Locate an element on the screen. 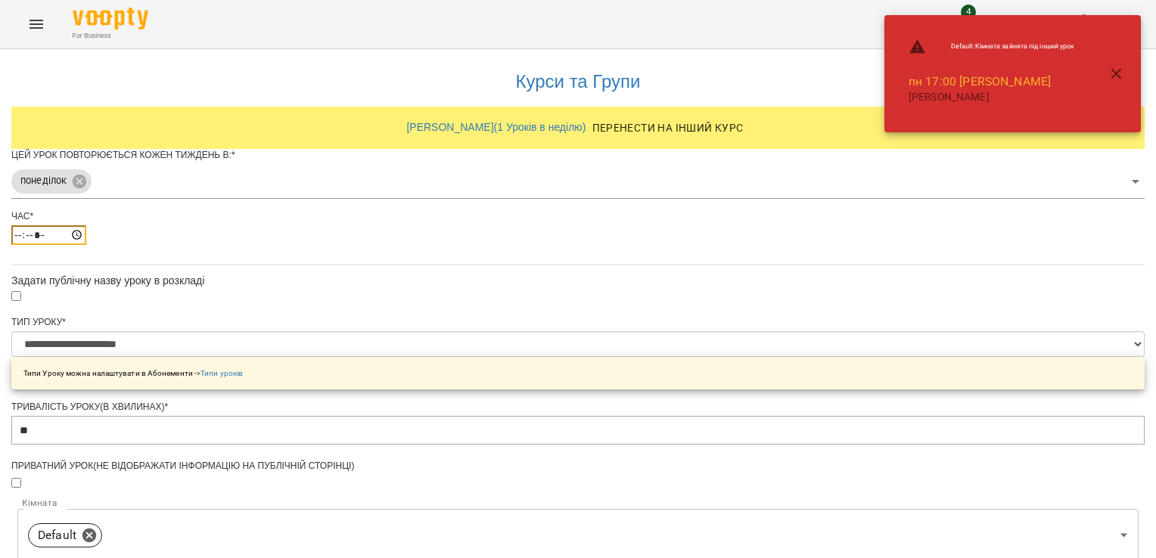  span: 4 is located at coordinates (969, 12).